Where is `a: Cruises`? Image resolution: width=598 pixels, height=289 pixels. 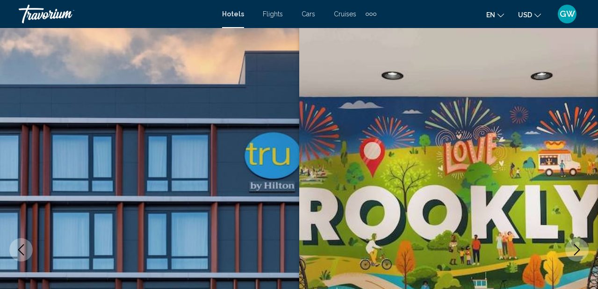
a: Cruises is located at coordinates (345, 14).